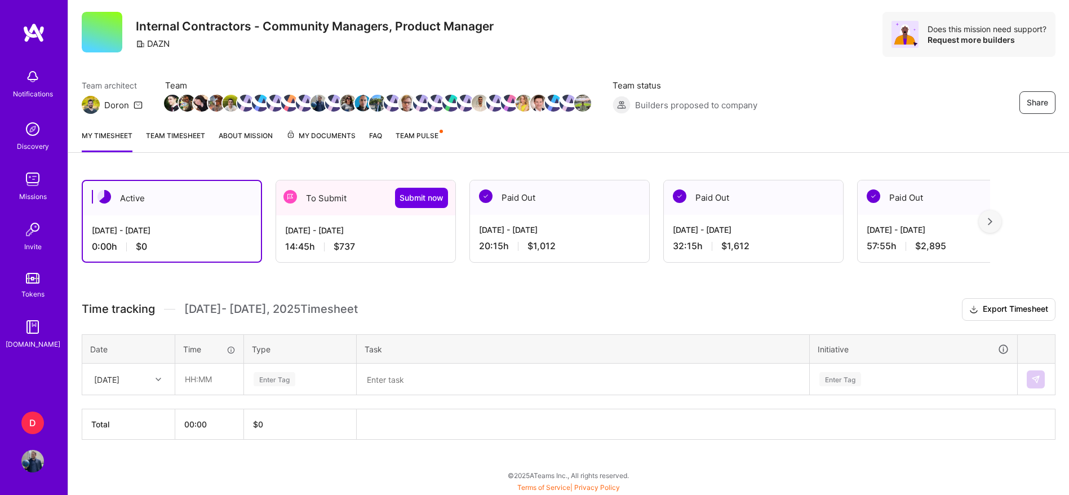 The height and width of the screenshot is (495, 1069). I want to click on th: Date, so click(128, 349).